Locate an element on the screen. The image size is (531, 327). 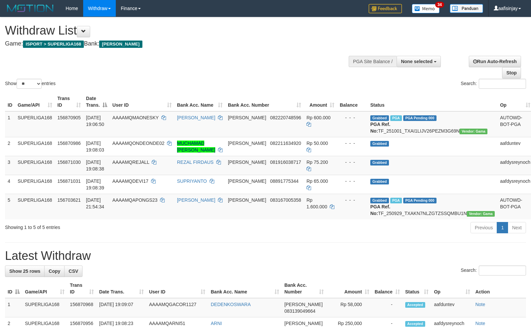
td: 2 is located at coordinates (10, 146).